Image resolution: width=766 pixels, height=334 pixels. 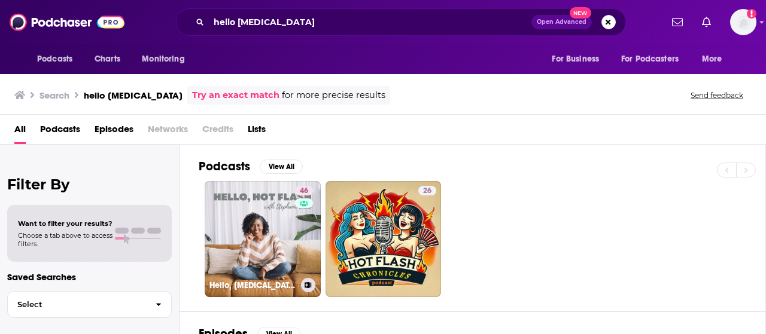 What do you see at coordinates (67, 22) in the screenshot?
I see `a: Podchaser - Follow, Share and Rate Podcasts` at bounding box center [67, 22].